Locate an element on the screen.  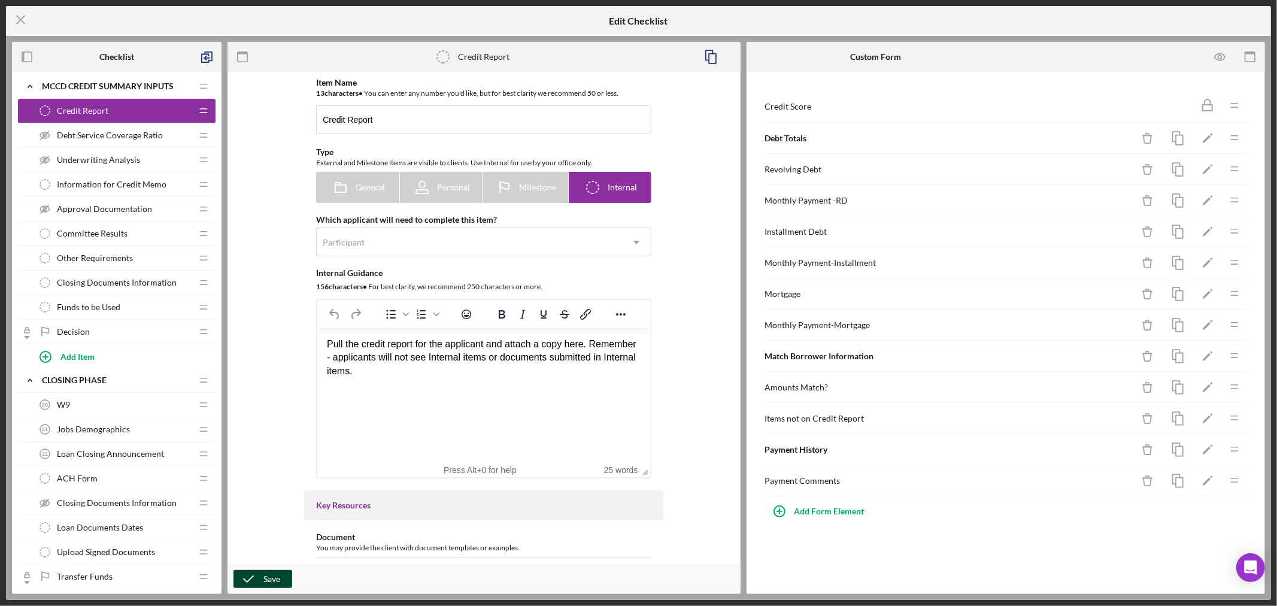
div: Monthly Payment-Mortgage is located at coordinates (949, 325).